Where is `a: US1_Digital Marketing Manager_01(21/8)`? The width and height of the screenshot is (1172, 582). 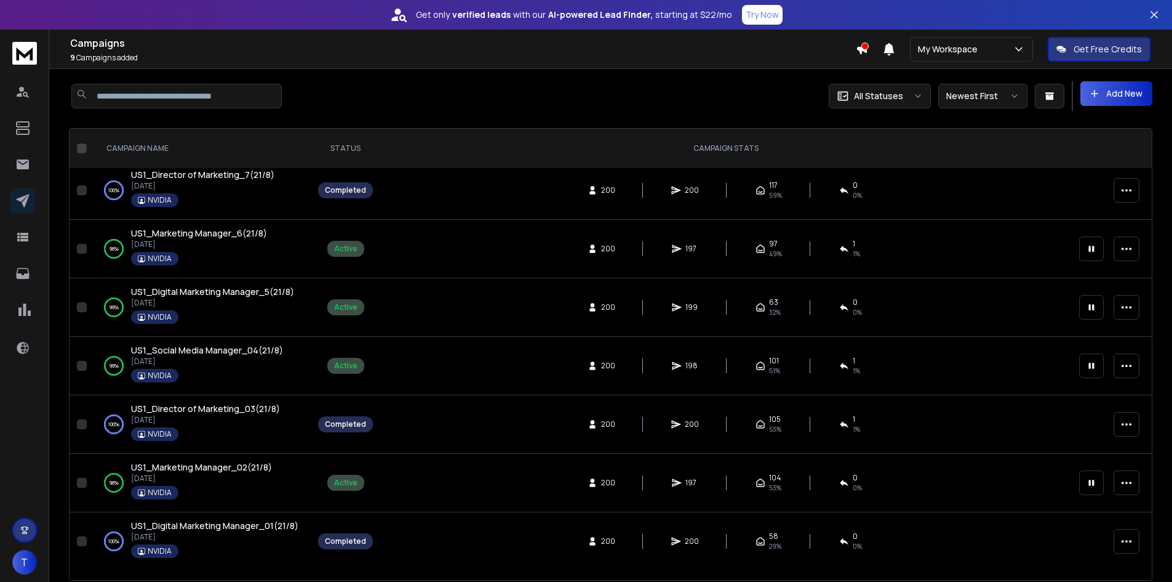 a: US1_Digital Marketing Manager_01(21/8) is located at coordinates (215, 526).